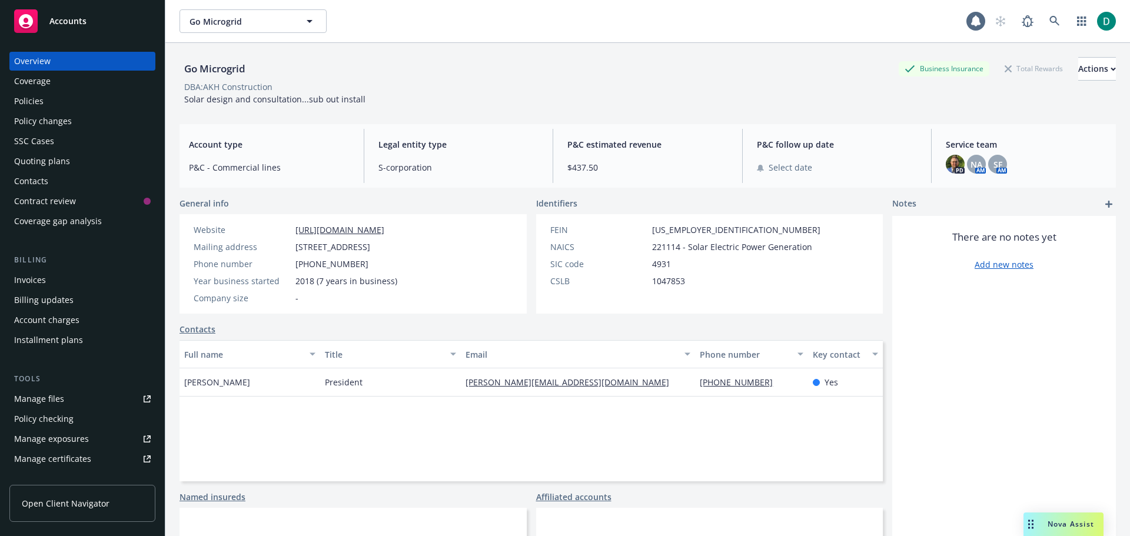 The height and width of the screenshot is (536, 1130). What do you see at coordinates (578, 354) in the screenshot?
I see `button: Email` at bounding box center [578, 354].